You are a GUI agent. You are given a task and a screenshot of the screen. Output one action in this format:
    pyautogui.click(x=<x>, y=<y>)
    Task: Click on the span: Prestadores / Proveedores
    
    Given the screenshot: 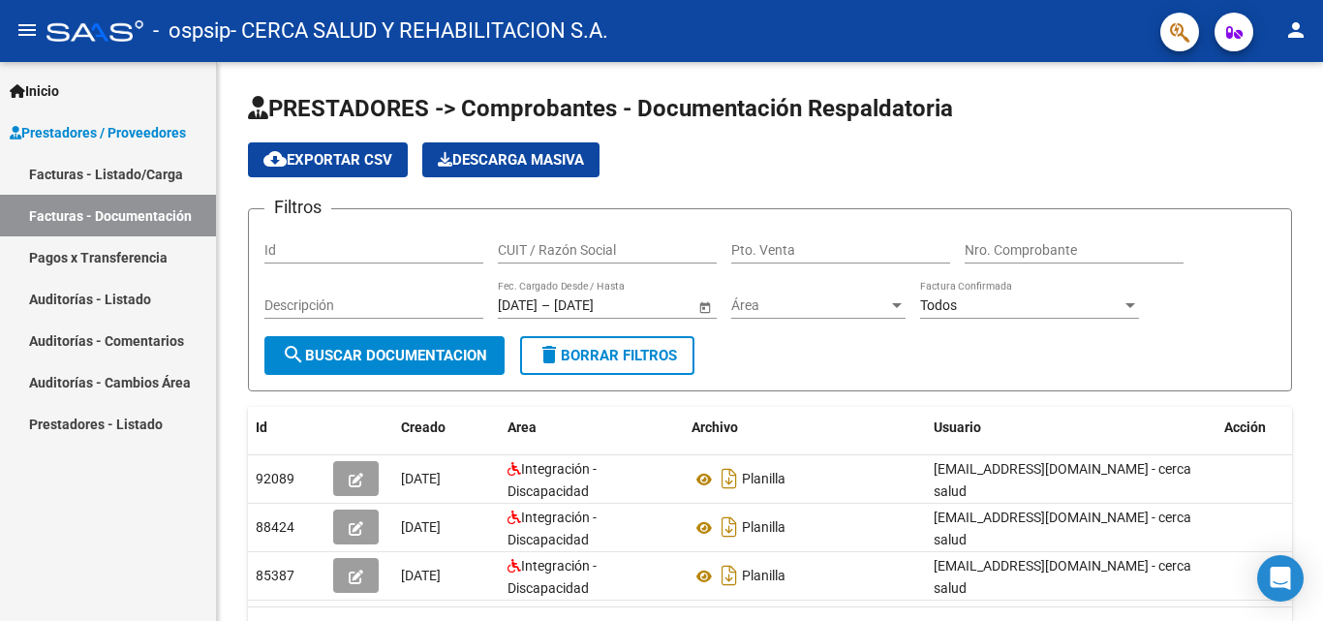 What is the action you would take?
    pyautogui.click(x=98, y=133)
    